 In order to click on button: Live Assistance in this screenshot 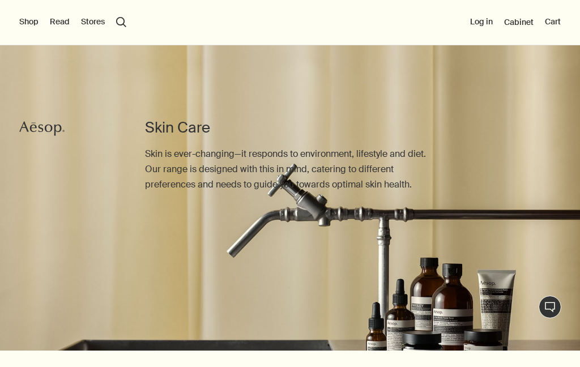, I will do `click(550, 307)`.